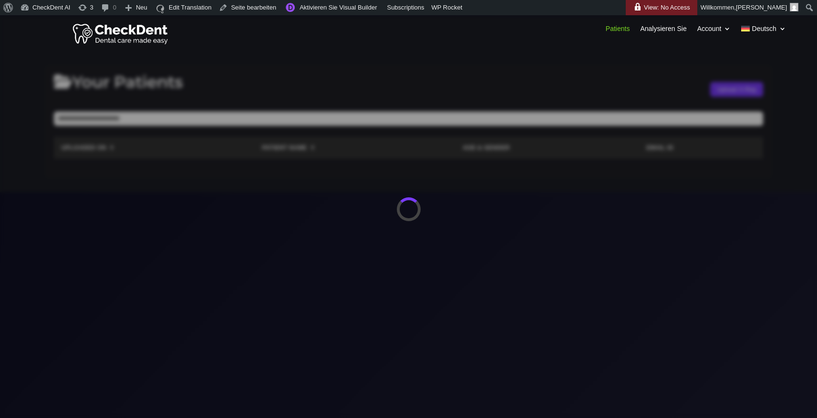 Image resolution: width=817 pixels, height=418 pixels. What do you see at coordinates (160, 9) in the screenshot?
I see `img: icon16.svg` at bounding box center [160, 9].